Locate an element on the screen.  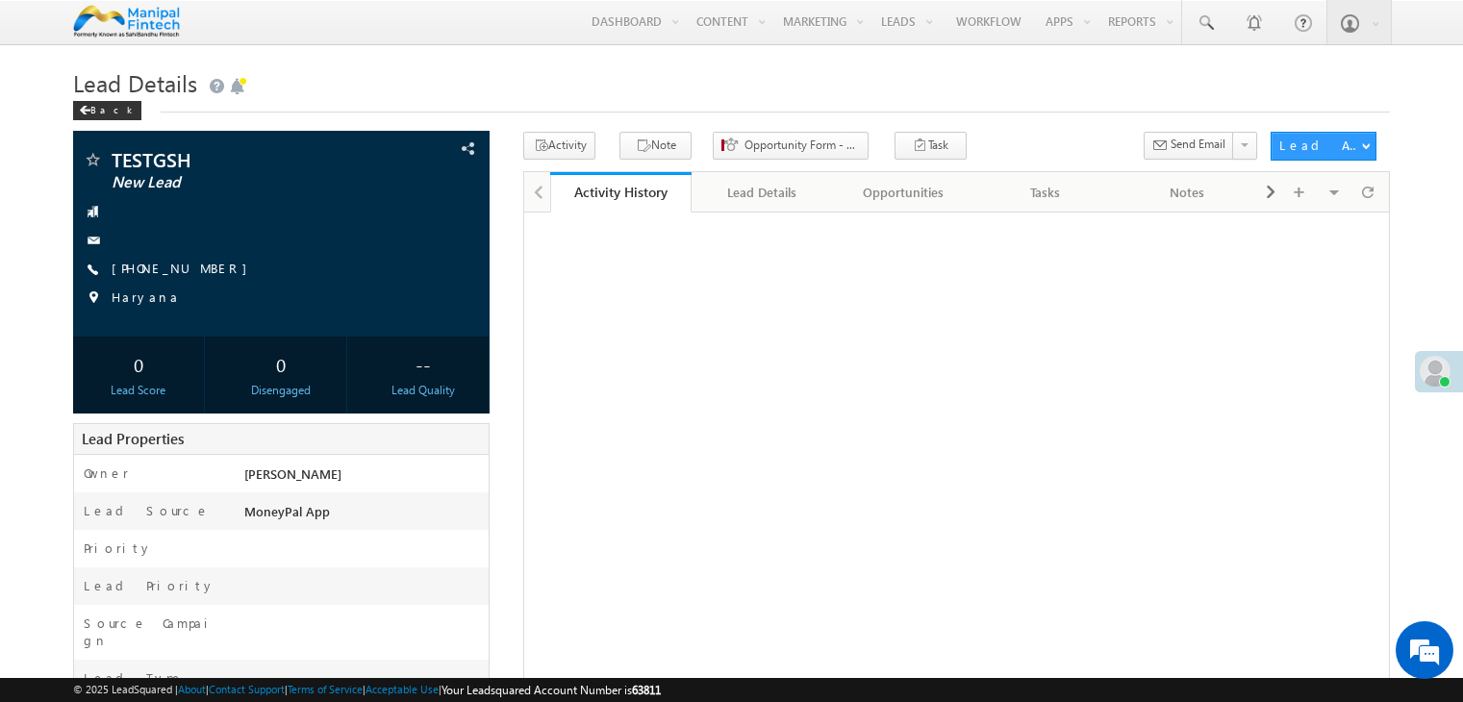
label: Owner is located at coordinates (106, 473).